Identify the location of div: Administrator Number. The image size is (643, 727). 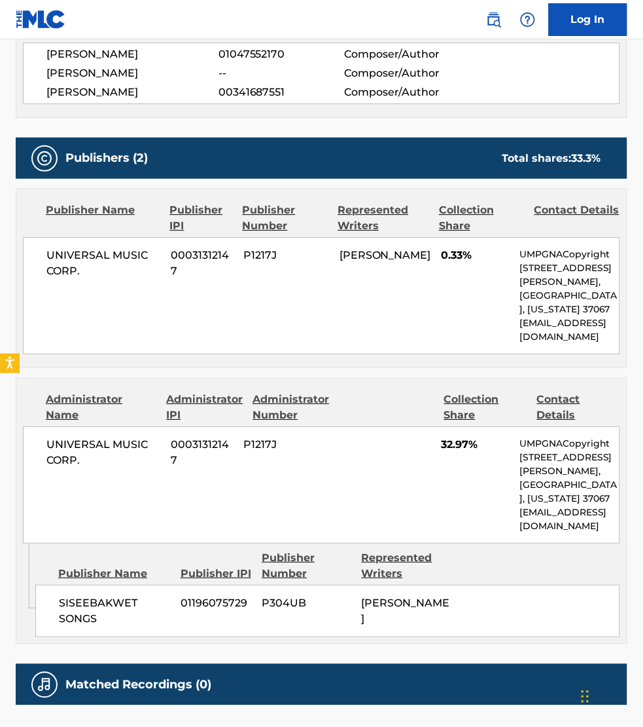
(294, 407).